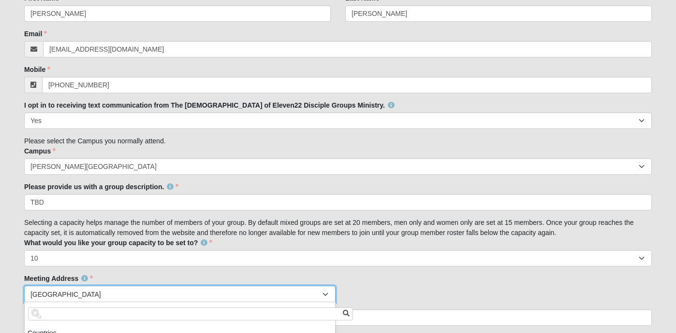  Describe the element at coordinates (58, 279) in the screenshot. I see `label: Meeting Address` at that location.